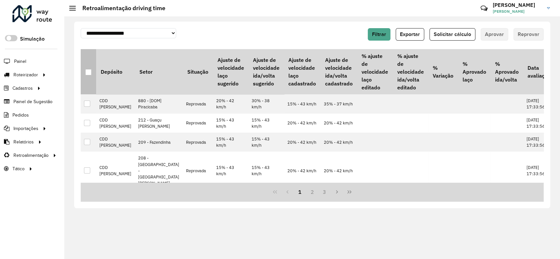 The image size is (560, 259). I want to click on td: 35% - 37 km/h, so click(338, 104).